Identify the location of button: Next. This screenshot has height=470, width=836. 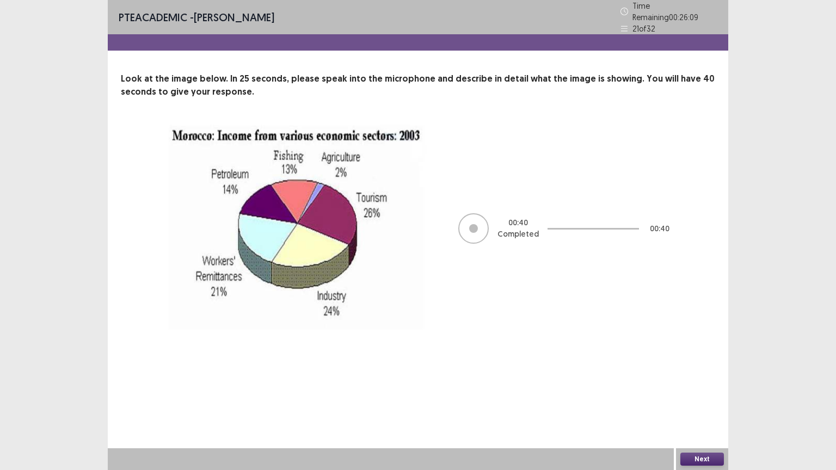
(702, 459).